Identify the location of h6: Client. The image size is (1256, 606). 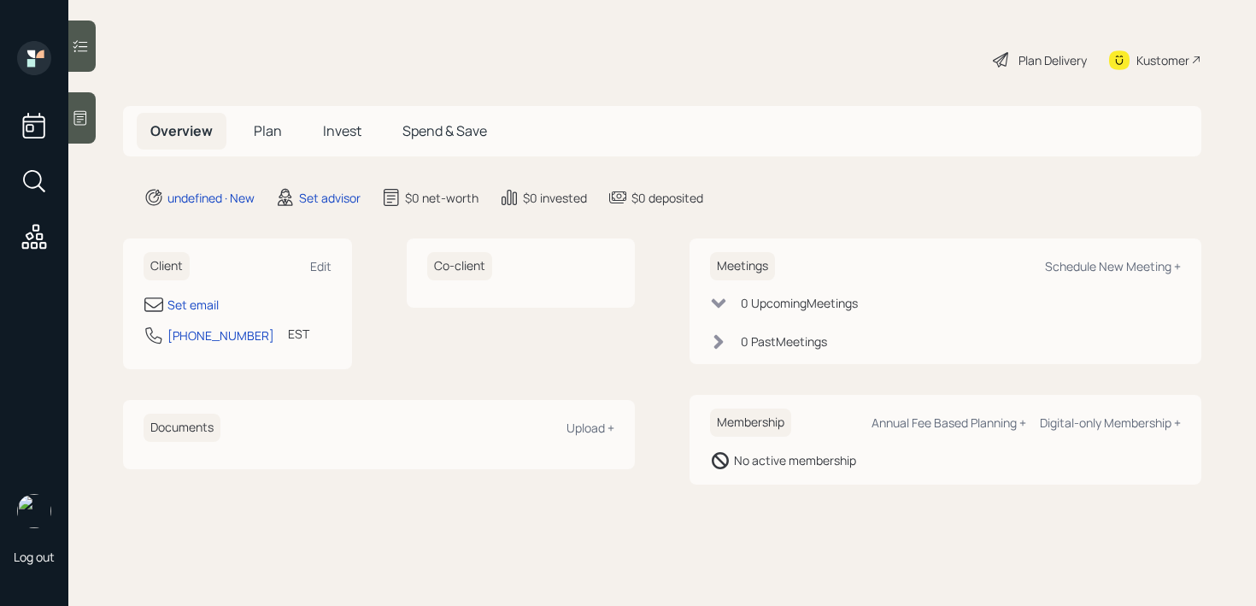
(167, 266).